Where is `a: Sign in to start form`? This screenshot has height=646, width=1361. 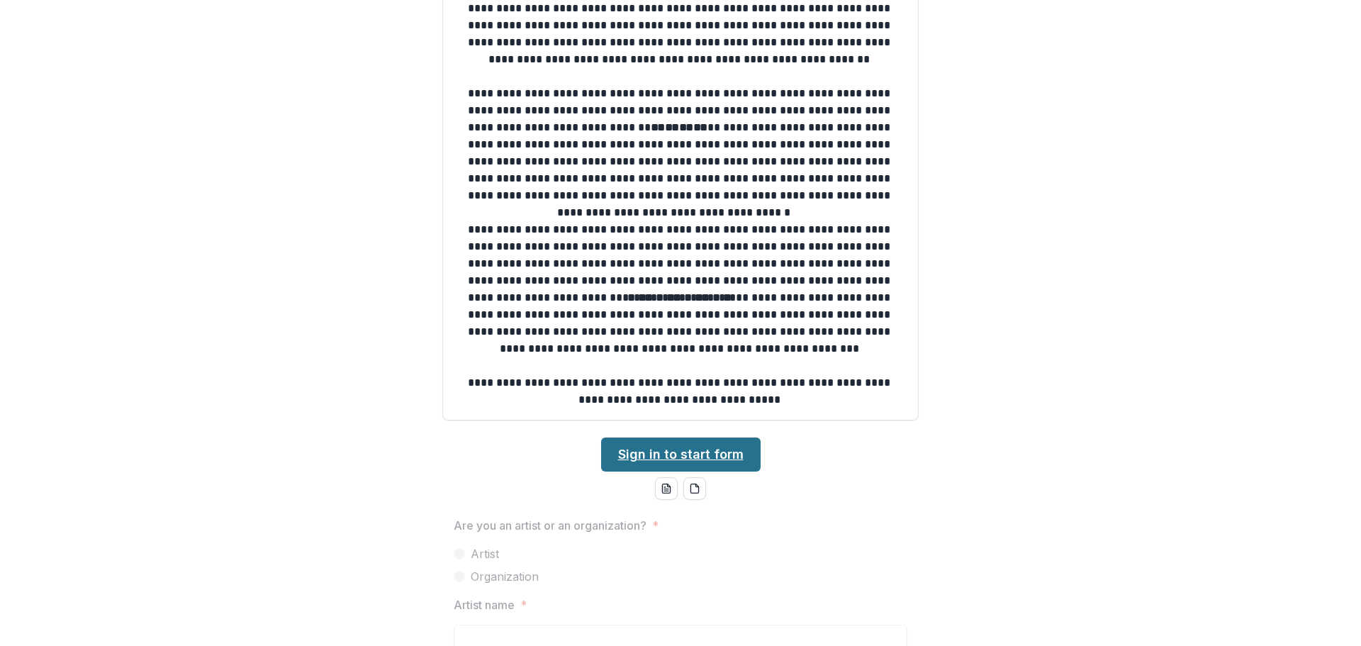
a: Sign in to start form is located at coordinates (681, 454).